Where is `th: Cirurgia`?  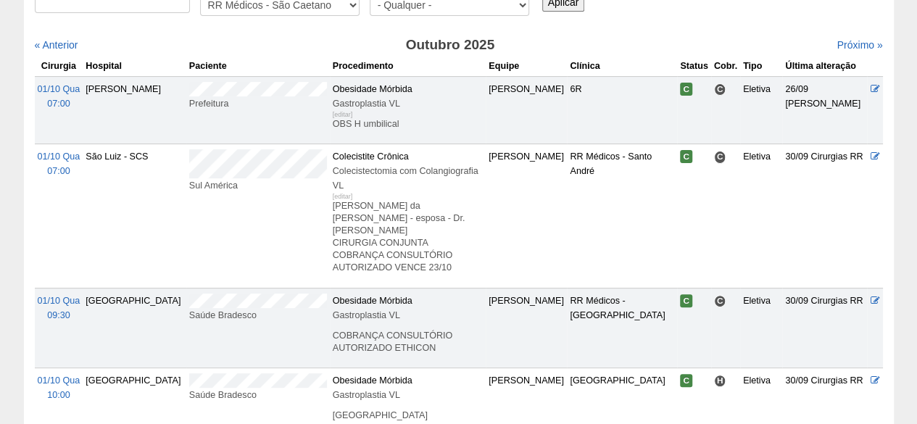 th: Cirurgia is located at coordinates (59, 66).